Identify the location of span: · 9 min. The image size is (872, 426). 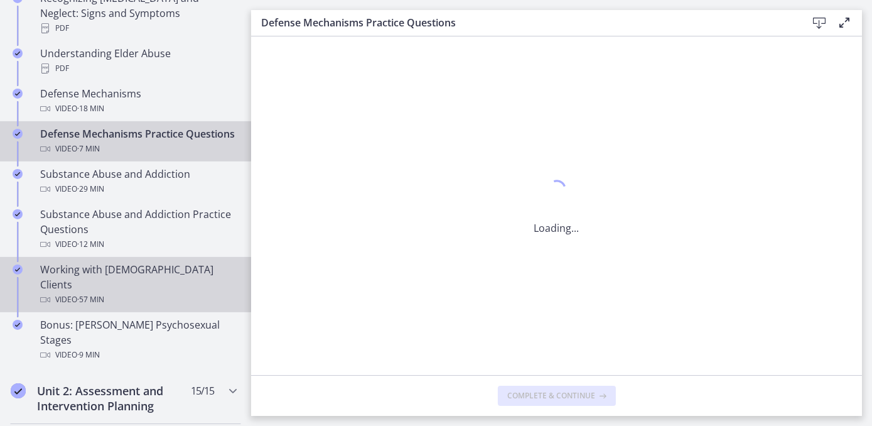
(89, 355).